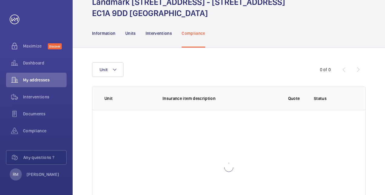 This screenshot has height=195, width=385. Describe the element at coordinates (336, 98) in the screenshot. I see `p: Status` at that location.